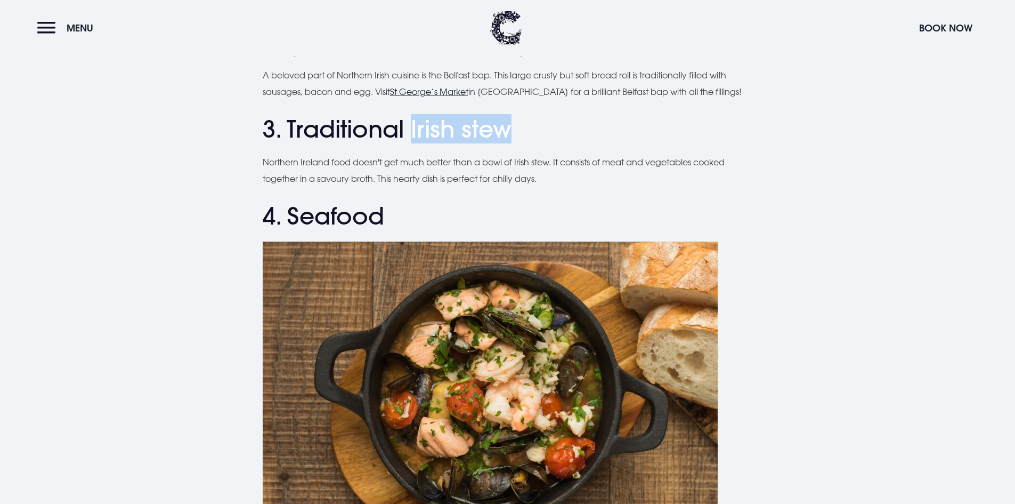 The width and height of the screenshot is (1015, 504). I want to click on img: Clandeboye Lodge, so click(506, 28).